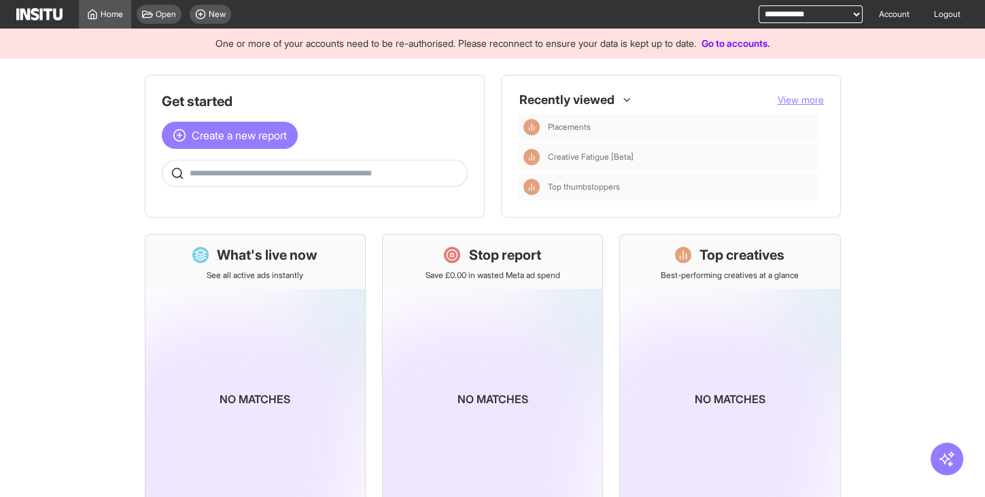 The image size is (985, 497). I want to click on h1: Stop report, so click(504, 255).